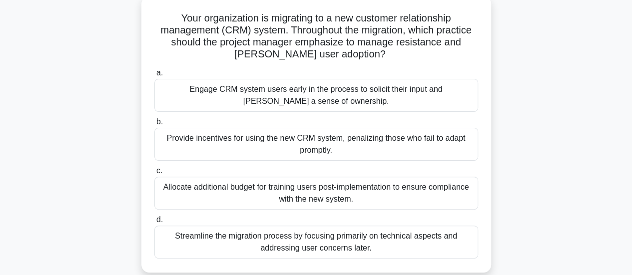 This screenshot has height=275, width=632. Describe the element at coordinates (159, 170) in the screenshot. I see `span: c.` at that location.